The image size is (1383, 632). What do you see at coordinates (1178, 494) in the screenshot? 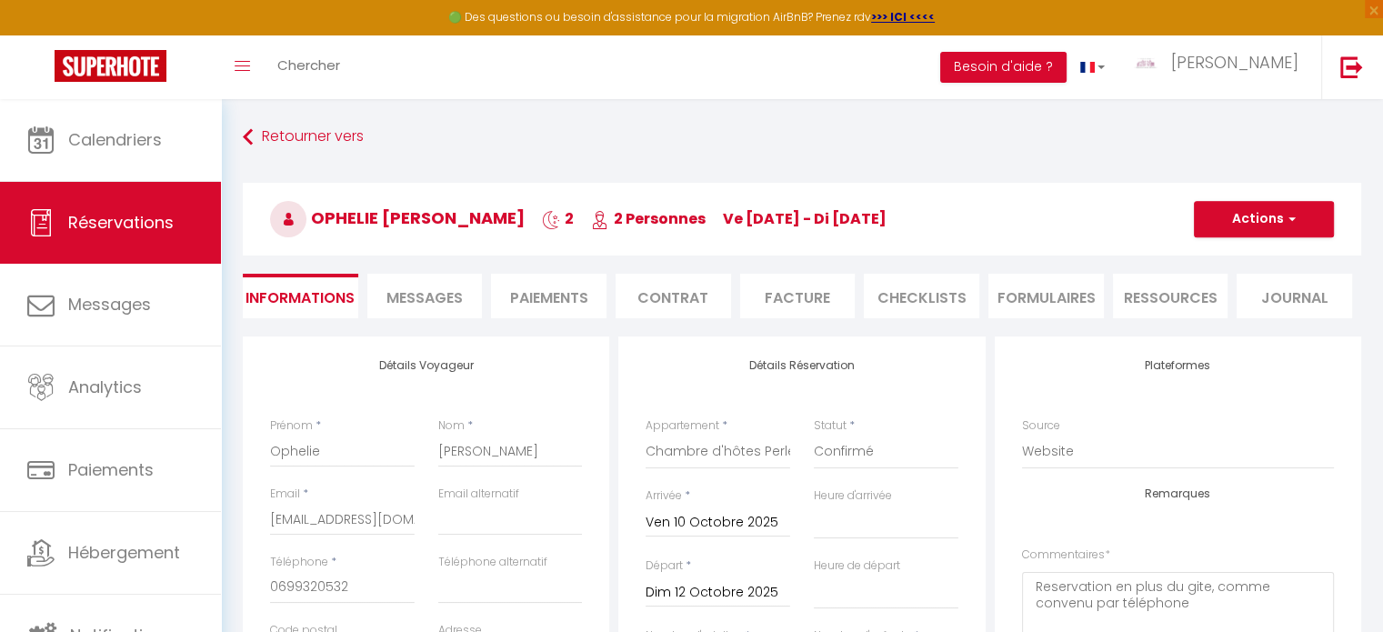
I see `h4: Remarques` at bounding box center [1178, 494].